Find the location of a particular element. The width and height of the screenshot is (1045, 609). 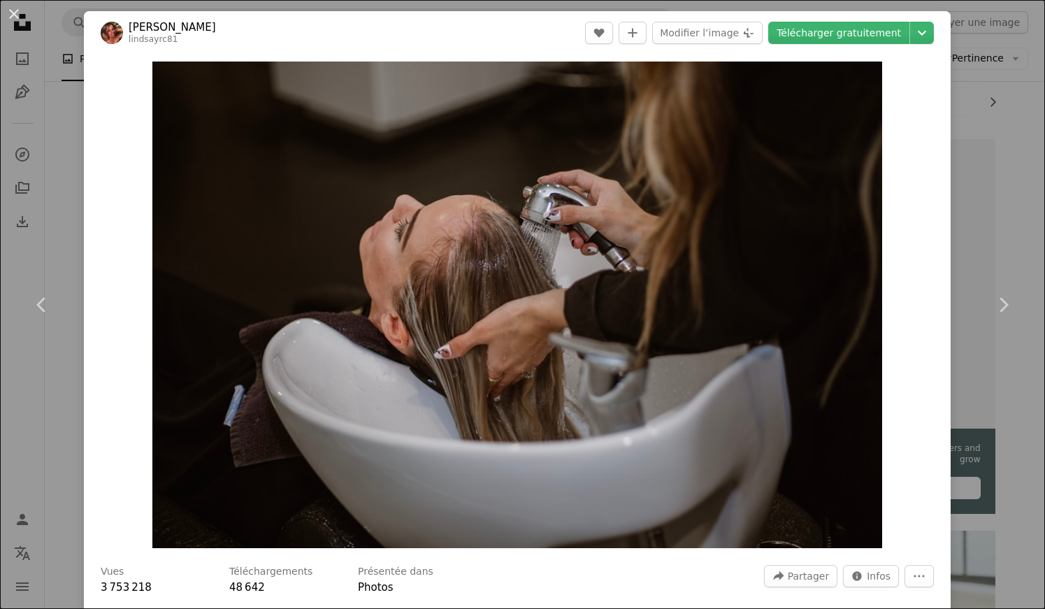

h3: Vues is located at coordinates (112, 572).